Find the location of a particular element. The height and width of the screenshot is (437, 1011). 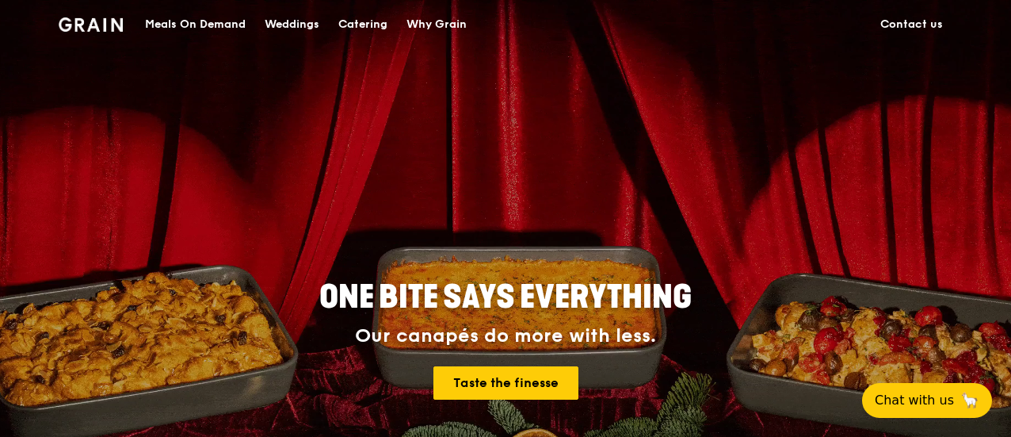

a: Catering is located at coordinates (363, 25).